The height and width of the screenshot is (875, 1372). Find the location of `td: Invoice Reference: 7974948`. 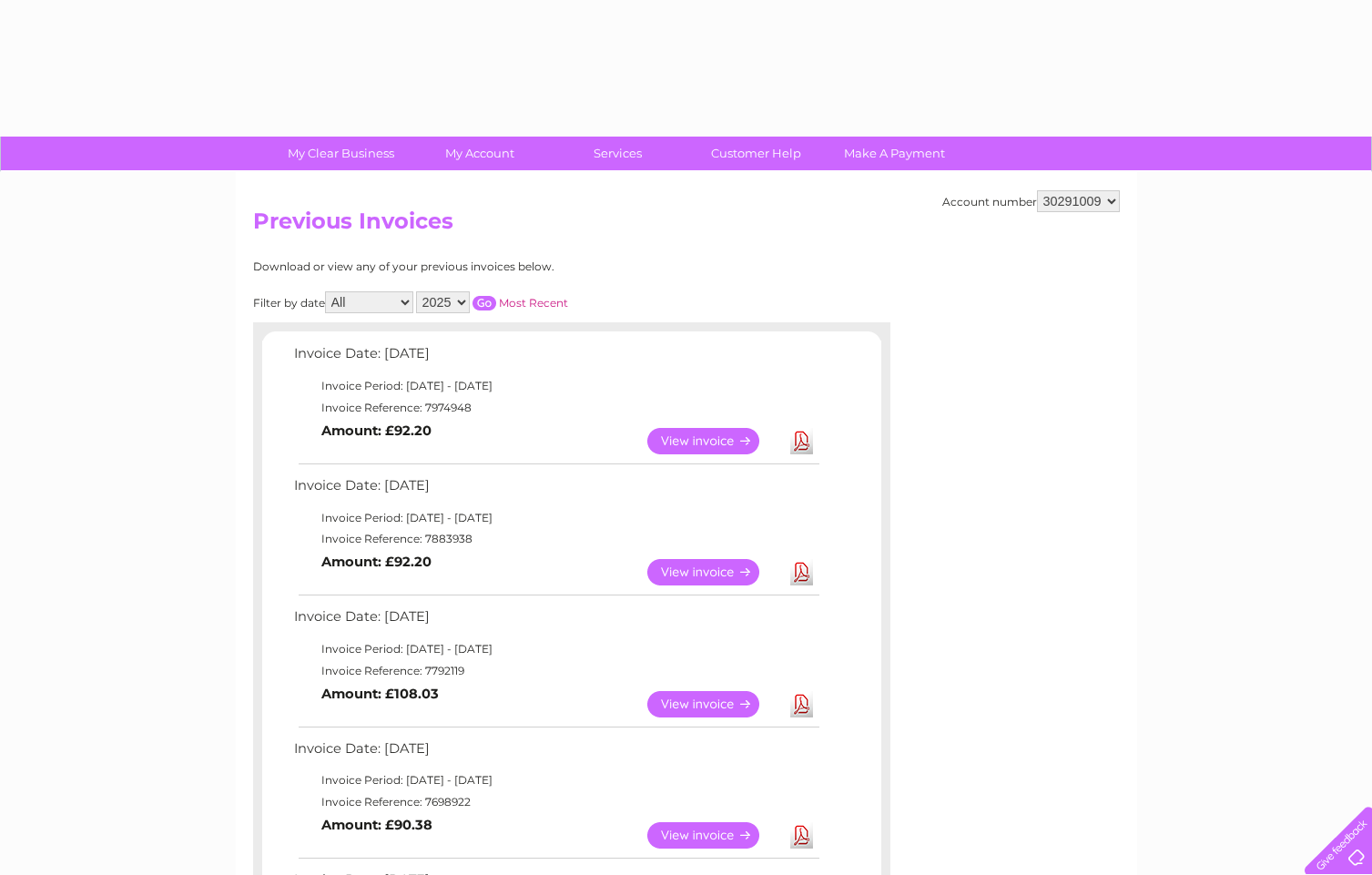

td: Invoice Reference: 7974948 is located at coordinates (555, 407).